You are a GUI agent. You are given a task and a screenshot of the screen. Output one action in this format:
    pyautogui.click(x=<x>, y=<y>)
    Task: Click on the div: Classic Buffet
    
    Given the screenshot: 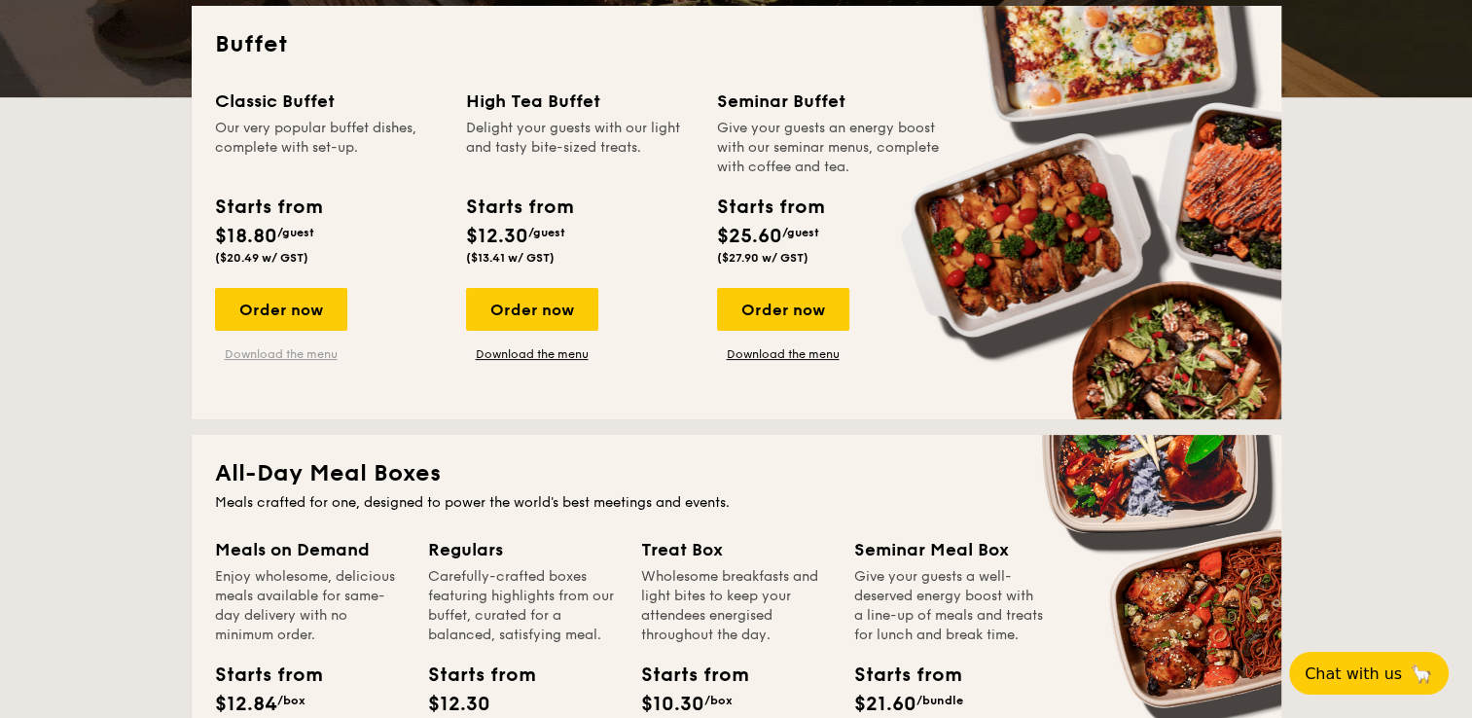 What is the action you would take?
    pyautogui.click(x=329, y=101)
    